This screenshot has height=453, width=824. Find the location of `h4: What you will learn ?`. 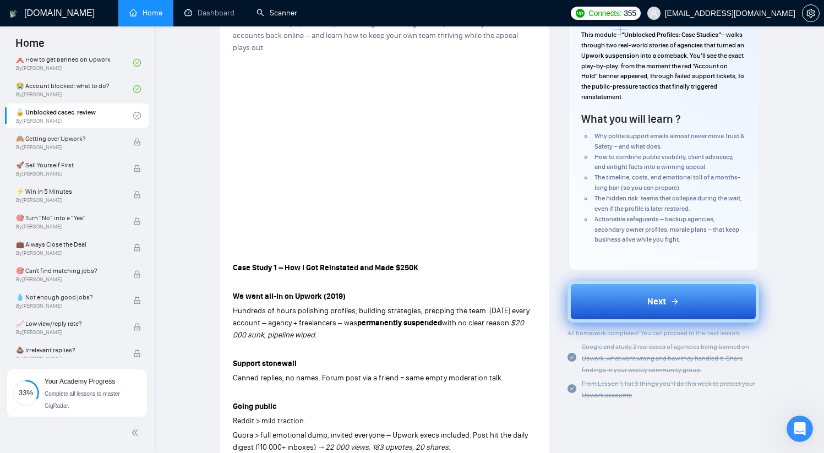

h4: What you will learn ? is located at coordinates (631, 119).